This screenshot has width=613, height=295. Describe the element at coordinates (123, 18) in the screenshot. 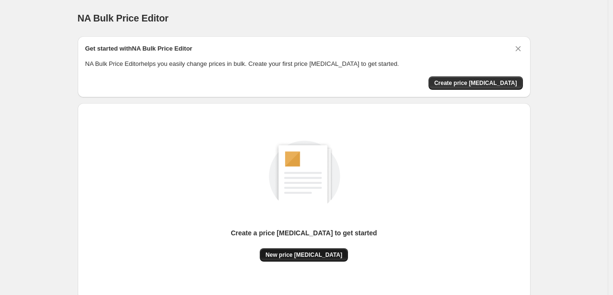

I see `span: NA Bulk Price Editor` at that location.